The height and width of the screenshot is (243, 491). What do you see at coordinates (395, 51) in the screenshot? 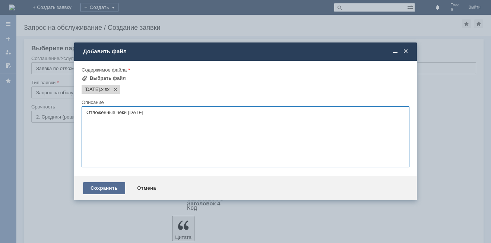
I see `span: Свернуть (Ctrl + M)` at bounding box center [395, 51].